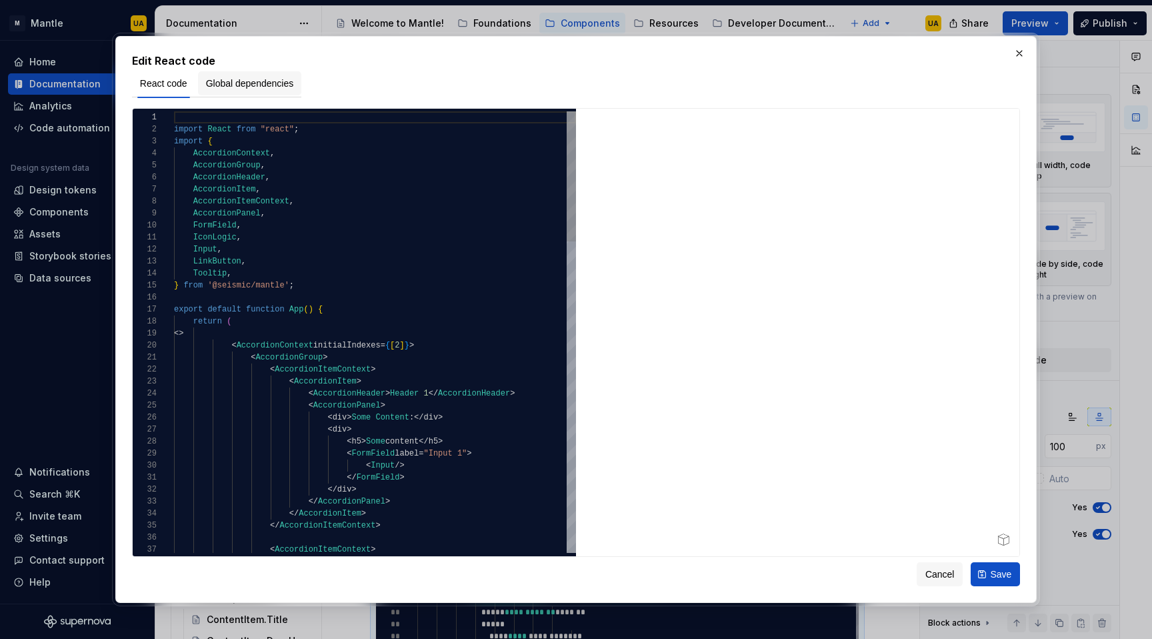 The image size is (1152, 639). What do you see at coordinates (163, 83) in the screenshot?
I see `div: React code` at bounding box center [163, 83].